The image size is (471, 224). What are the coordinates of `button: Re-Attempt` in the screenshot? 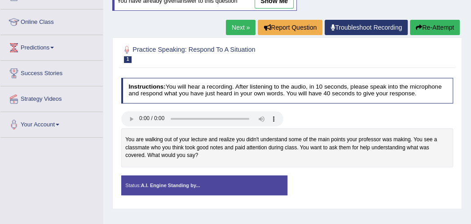 It's located at (435, 27).